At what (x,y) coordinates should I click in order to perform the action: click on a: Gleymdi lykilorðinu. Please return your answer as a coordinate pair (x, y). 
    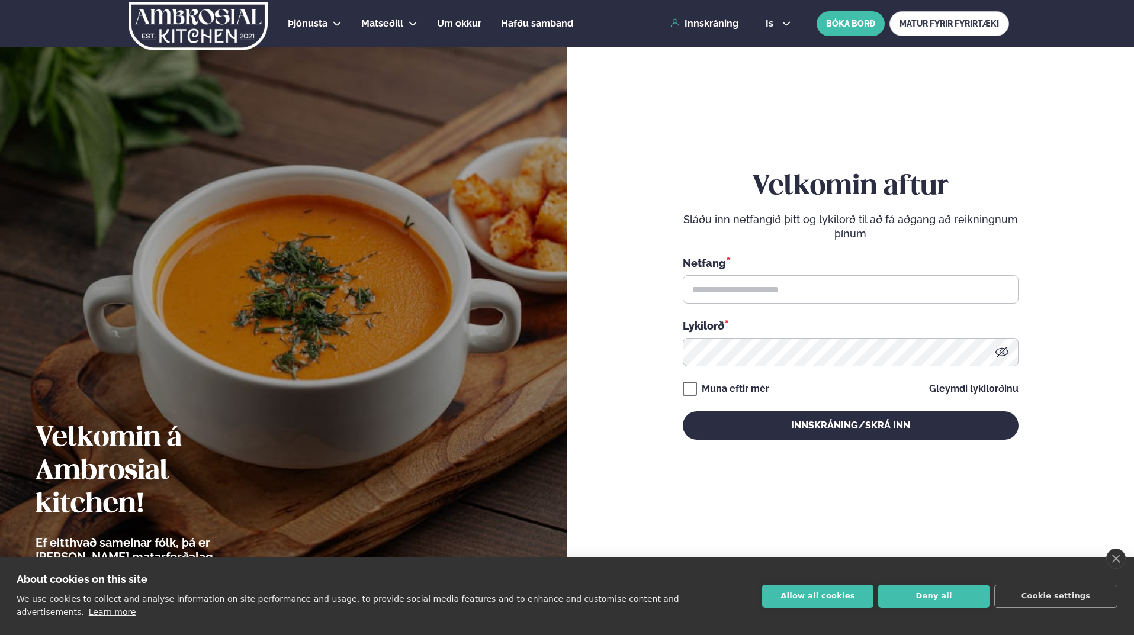
    Looking at the image, I should click on (974, 389).